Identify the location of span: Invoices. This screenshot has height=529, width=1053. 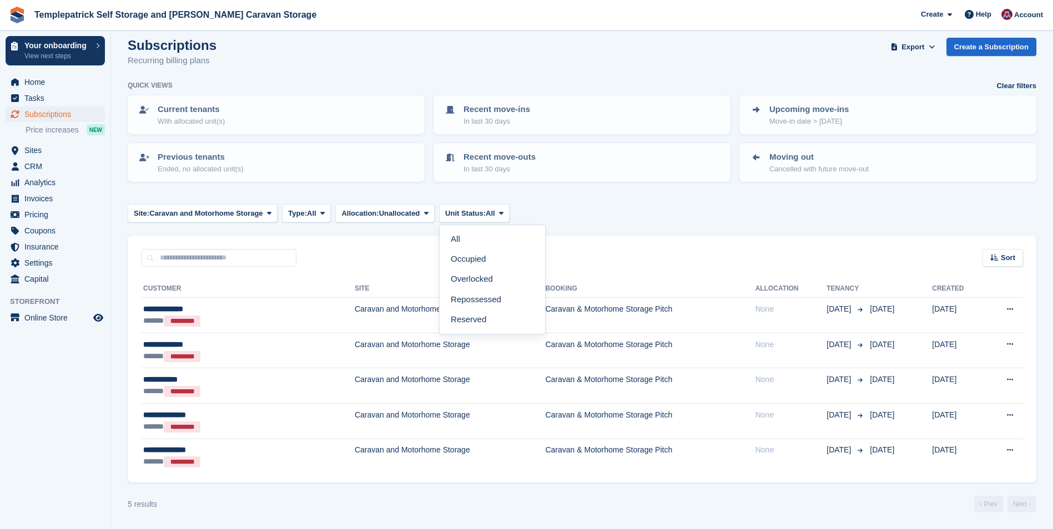
(58, 199).